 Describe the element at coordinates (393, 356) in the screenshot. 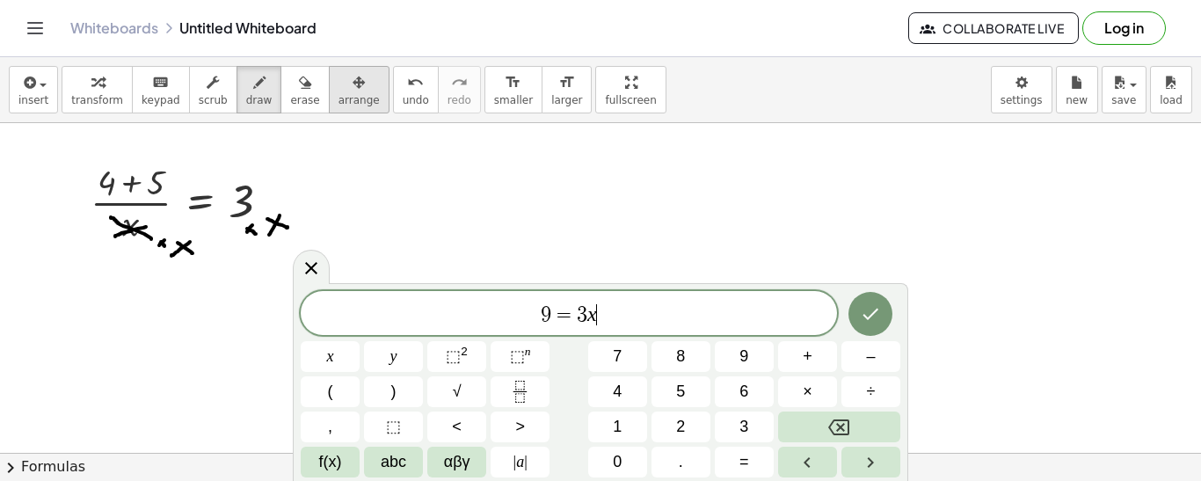

I see `button: y` at that location.